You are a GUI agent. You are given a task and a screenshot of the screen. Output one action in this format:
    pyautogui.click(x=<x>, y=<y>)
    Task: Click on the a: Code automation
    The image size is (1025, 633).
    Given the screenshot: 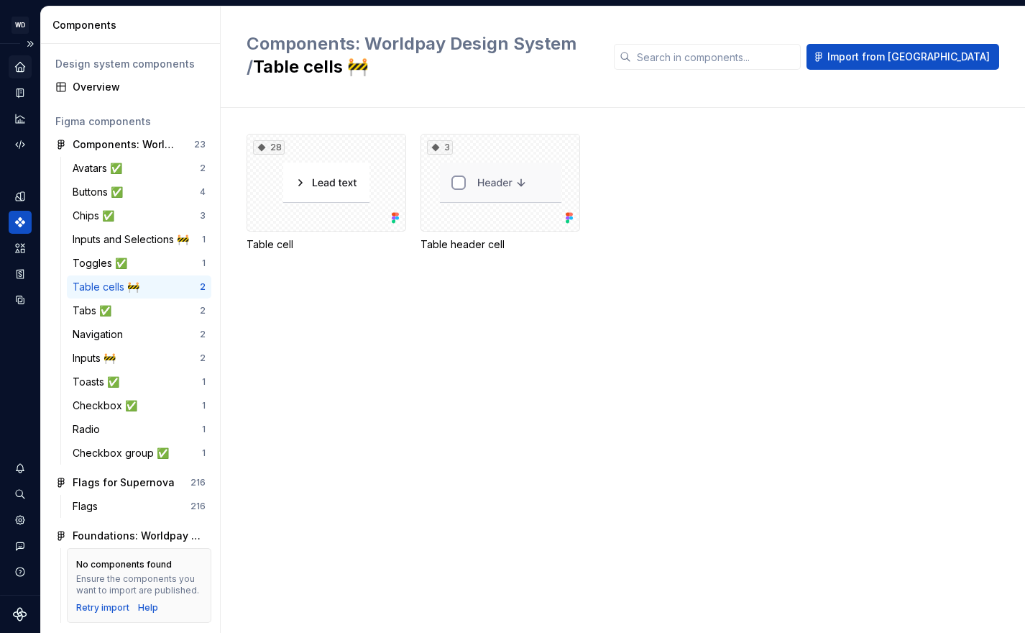 What is the action you would take?
    pyautogui.click(x=20, y=144)
    